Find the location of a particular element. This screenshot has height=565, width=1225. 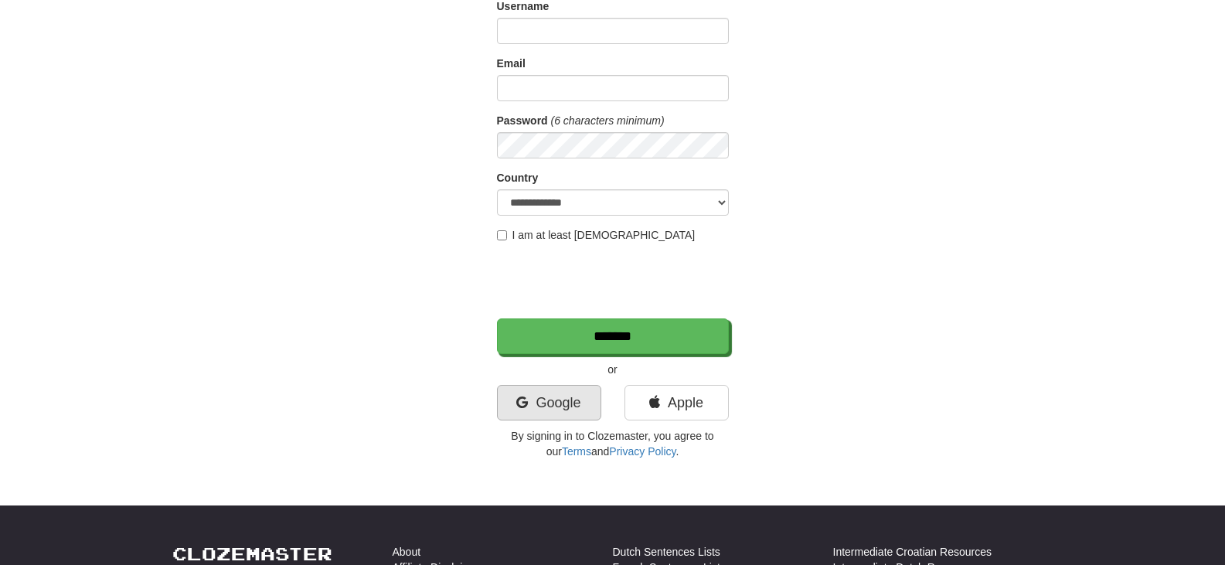

a: Apple is located at coordinates (676, 403).